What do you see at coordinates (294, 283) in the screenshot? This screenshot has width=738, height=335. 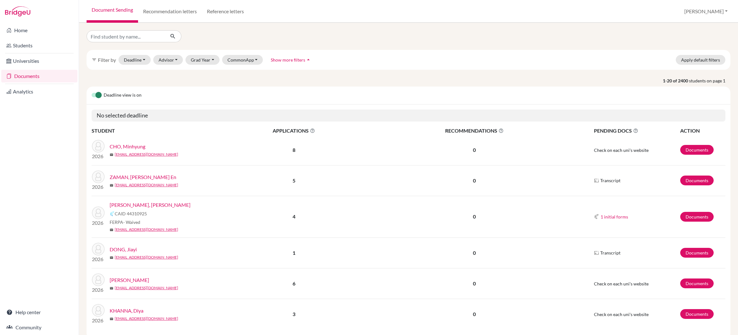 I see `b: 6` at bounding box center [294, 283].